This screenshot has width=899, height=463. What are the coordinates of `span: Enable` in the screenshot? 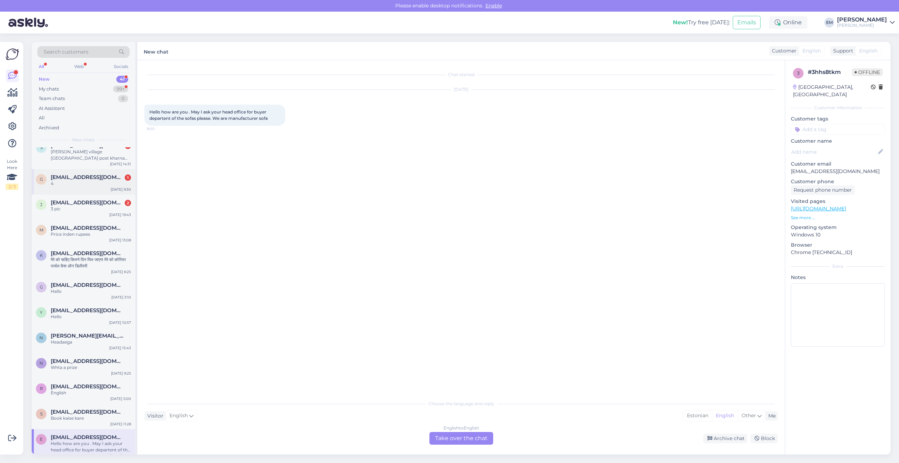 It's located at (494, 6).